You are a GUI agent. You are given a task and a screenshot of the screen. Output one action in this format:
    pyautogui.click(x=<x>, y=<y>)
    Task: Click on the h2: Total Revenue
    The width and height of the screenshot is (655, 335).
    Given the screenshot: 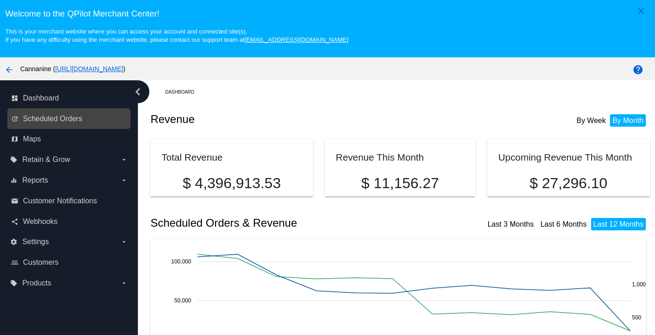 What is the action you would take?
    pyautogui.click(x=192, y=157)
    